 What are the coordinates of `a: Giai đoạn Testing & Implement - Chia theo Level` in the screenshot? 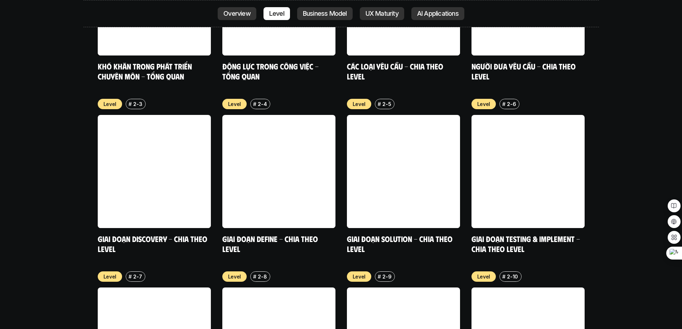 It's located at (527, 243).